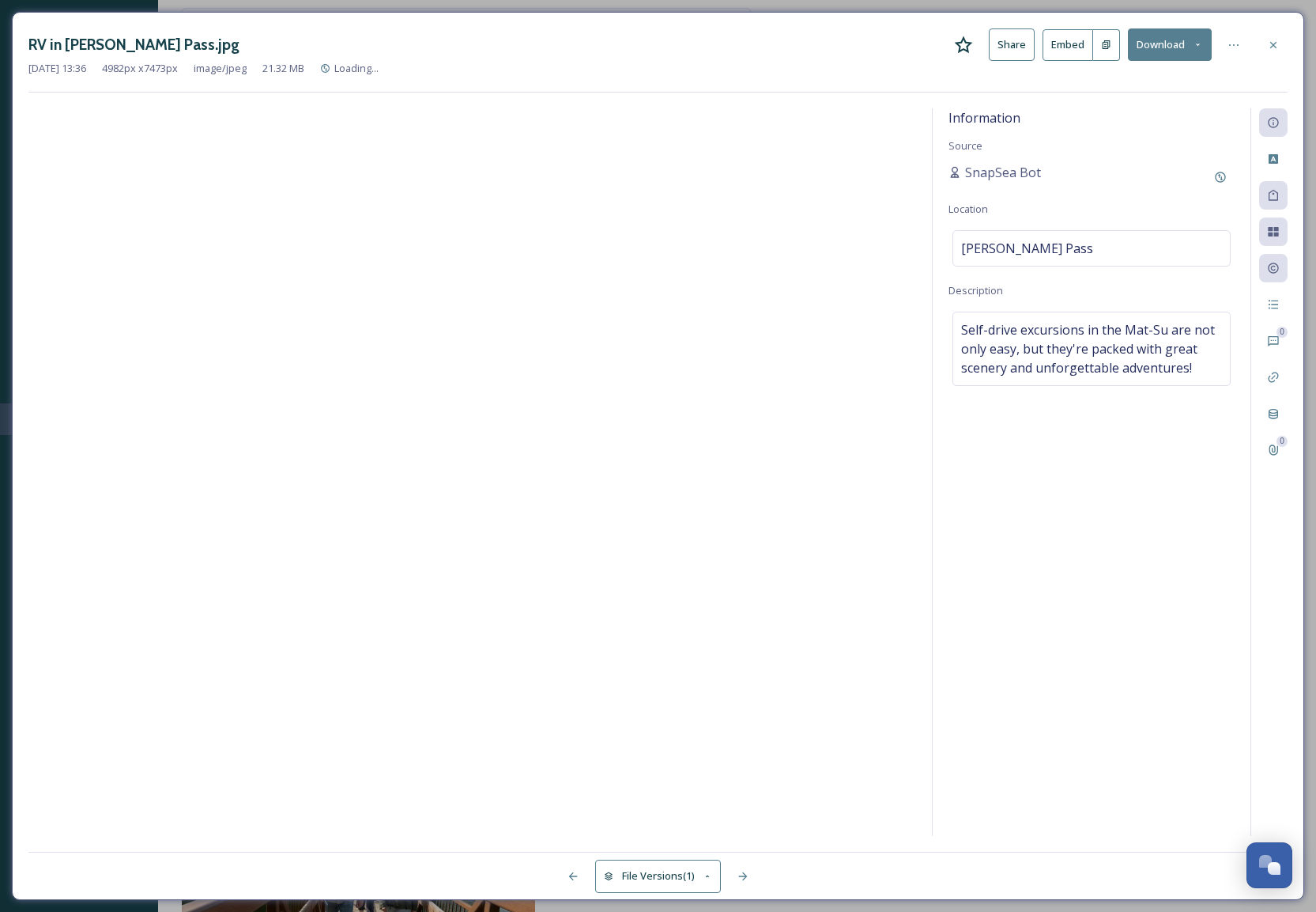  What do you see at coordinates (975, 290) in the screenshot?
I see `span: Description` at bounding box center [975, 290].